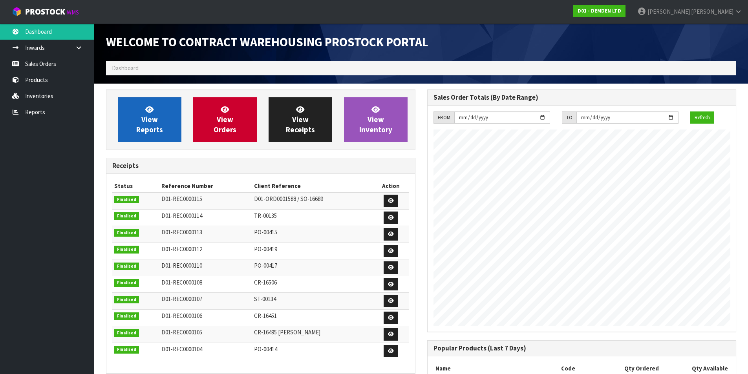 This screenshot has width=748, height=374. Describe the element at coordinates (182, 299) in the screenshot. I see `span: D01-REC0000107` at that location.